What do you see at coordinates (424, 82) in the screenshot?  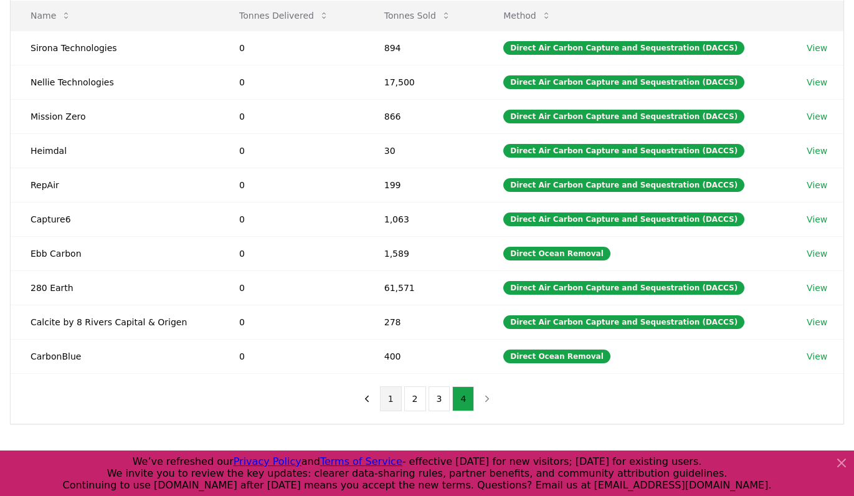 I see `td: 17,500` at bounding box center [424, 82].